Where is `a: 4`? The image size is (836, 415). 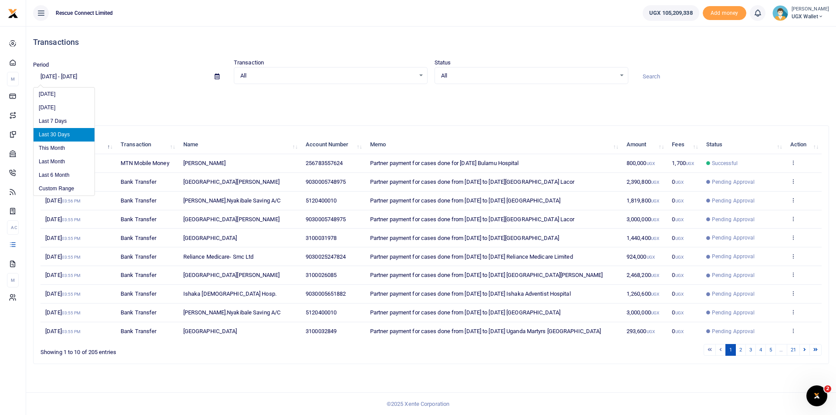 a: 4 is located at coordinates (760, 350).